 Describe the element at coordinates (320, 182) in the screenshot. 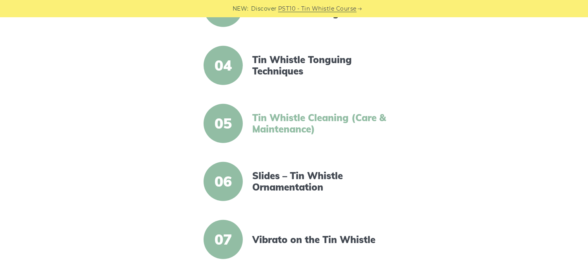

I see `a: Slides – Tin Whistle Ornamentation` at that location.